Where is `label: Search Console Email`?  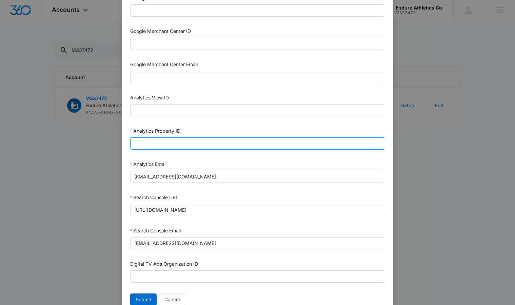 label: Search Console Email is located at coordinates (155, 230).